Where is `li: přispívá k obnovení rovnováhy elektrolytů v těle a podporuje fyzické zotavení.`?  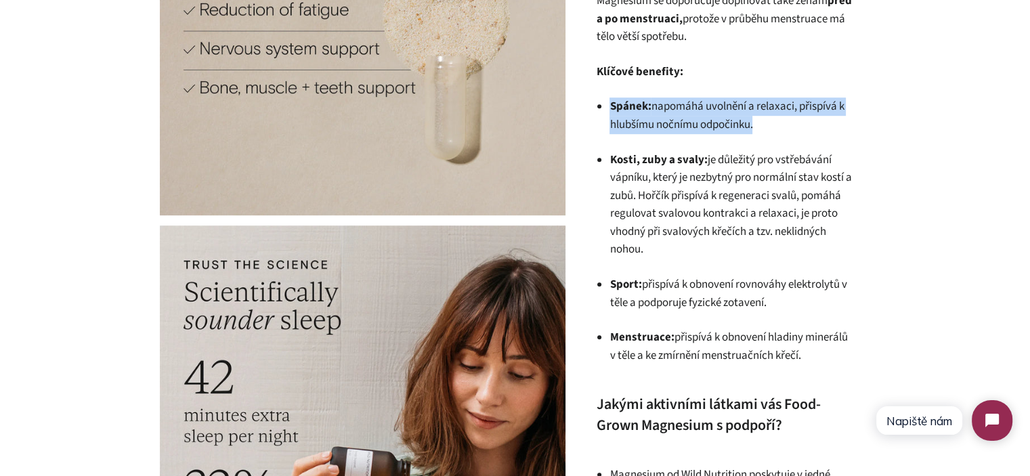 li: přispívá k obnovení rovnováhy elektrolytů v těle a podporuje fyzické zotavení. is located at coordinates (731, 293).